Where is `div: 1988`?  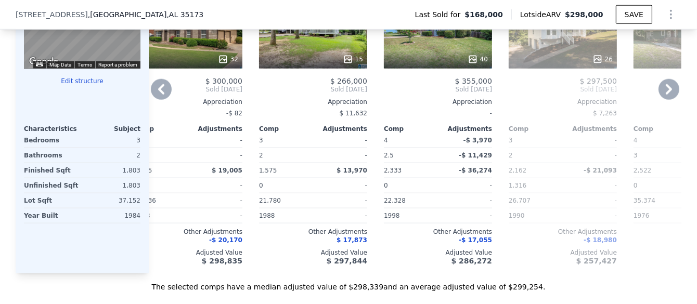 div: 1988 is located at coordinates (285, 216).